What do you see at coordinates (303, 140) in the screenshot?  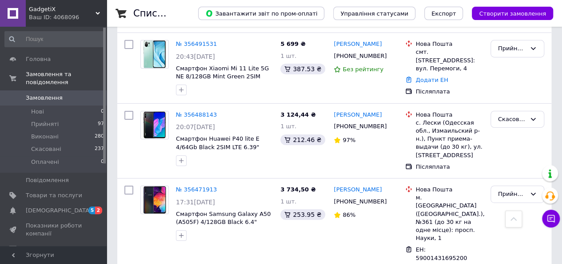 I see `div: 212.46 ₴` at bounding box center [303, 140].